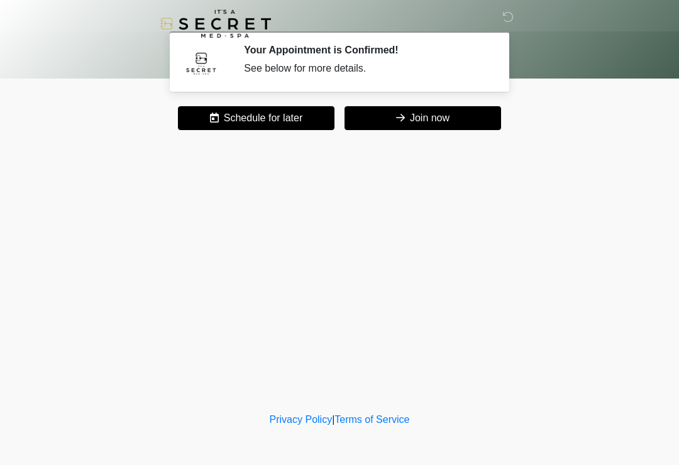 The height and width of the screenshot is (465, 679). Describe the element at coordinates (371, 419) in the screenshot. I see `a: Terms of Service` at that location.